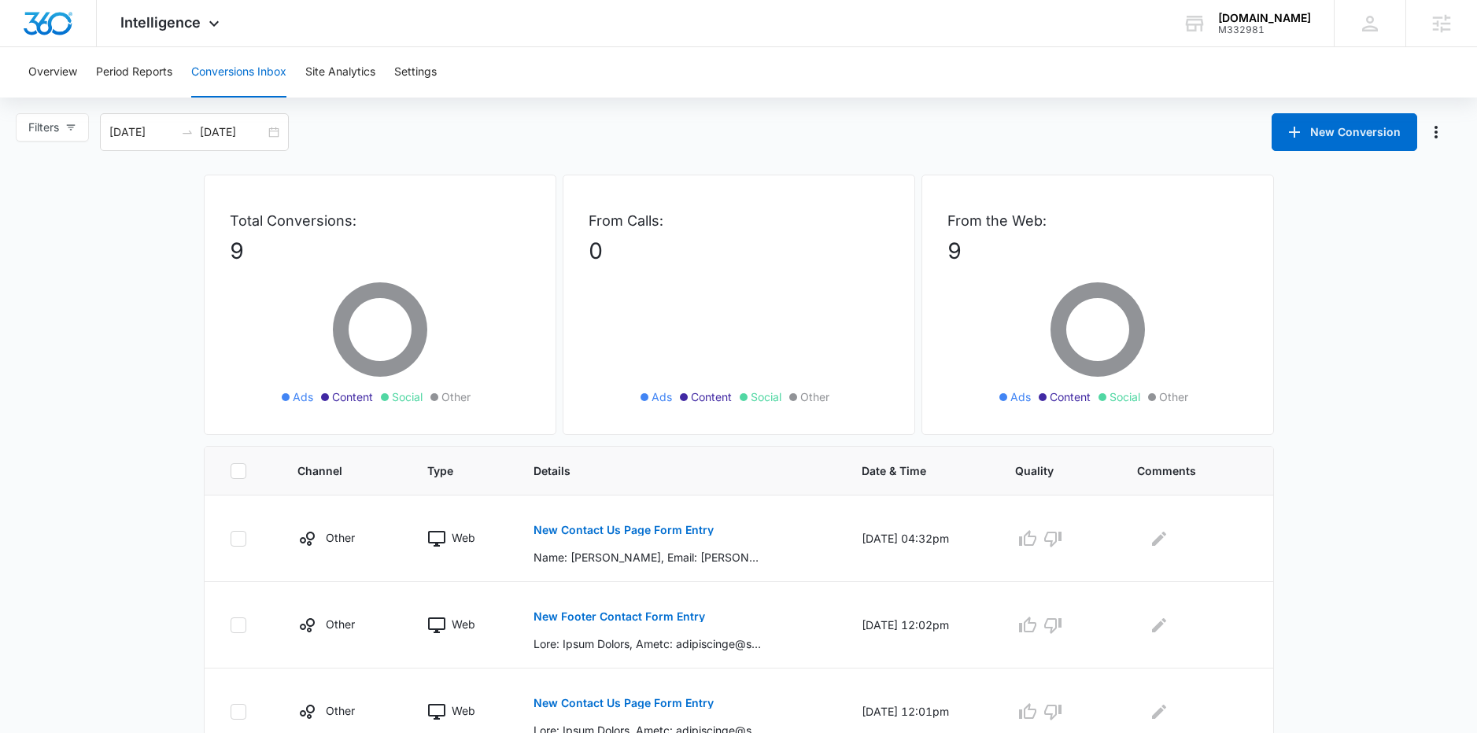  Describe the element at coordinates (1045, 470) in the screenshot. I see `span: Quality` at that location.